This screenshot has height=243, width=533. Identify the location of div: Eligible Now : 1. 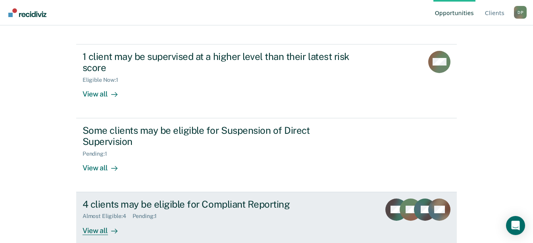
(104, 80).